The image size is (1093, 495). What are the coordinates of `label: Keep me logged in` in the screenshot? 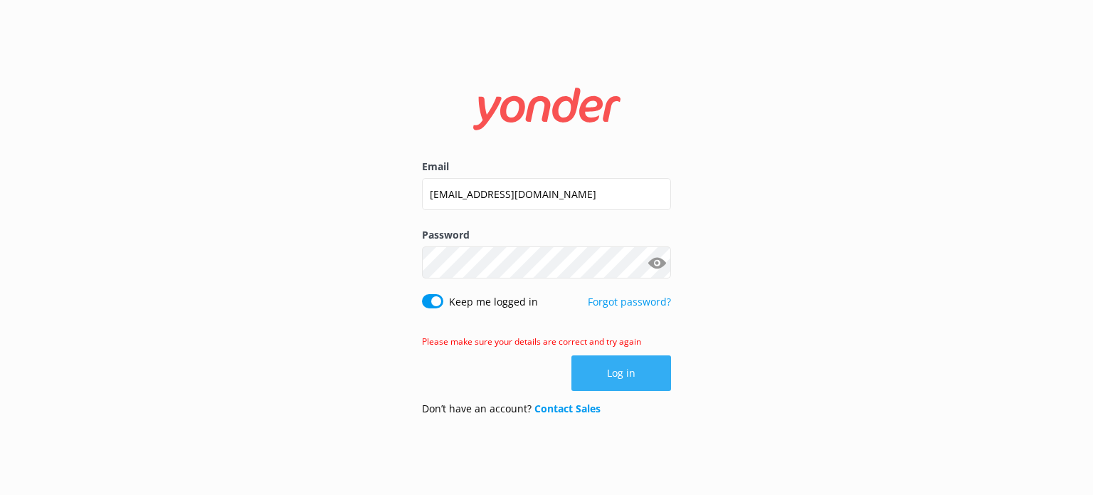 It's located at (493, 302).